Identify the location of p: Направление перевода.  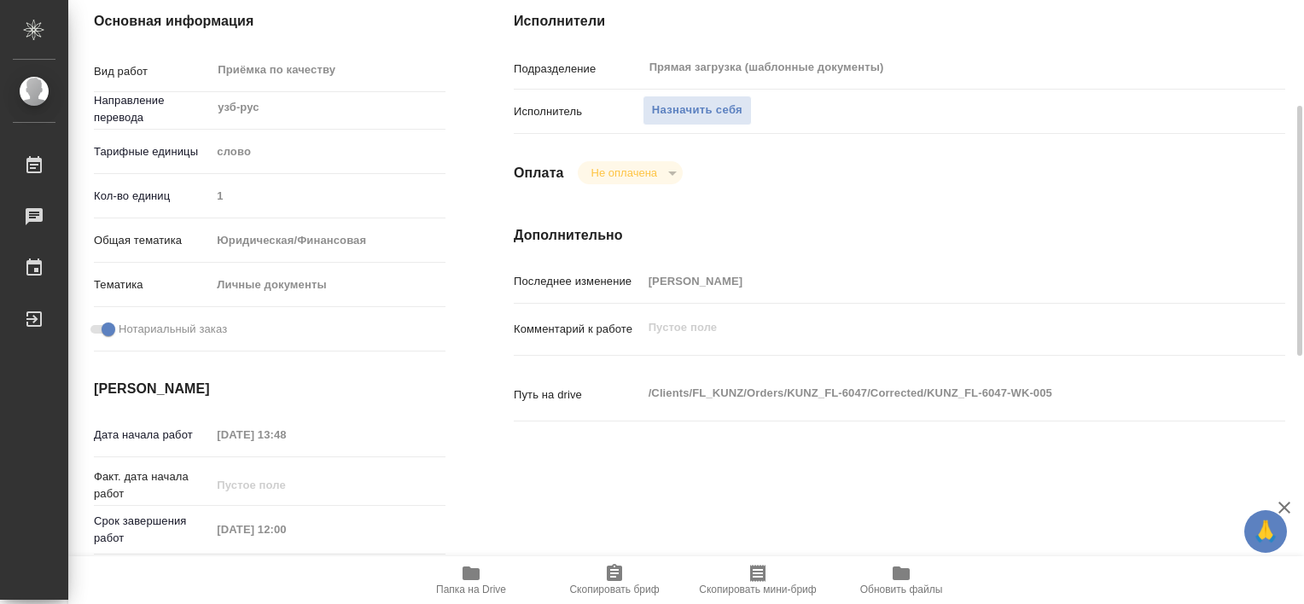
(152, 109).